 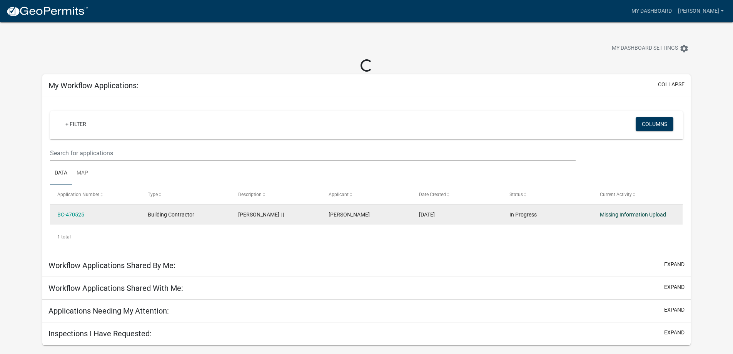 What do you see at coordinates (94, 85) in the screenshot?
I see `h5: My Workflow Applications:` at bounding box center [94, 85].